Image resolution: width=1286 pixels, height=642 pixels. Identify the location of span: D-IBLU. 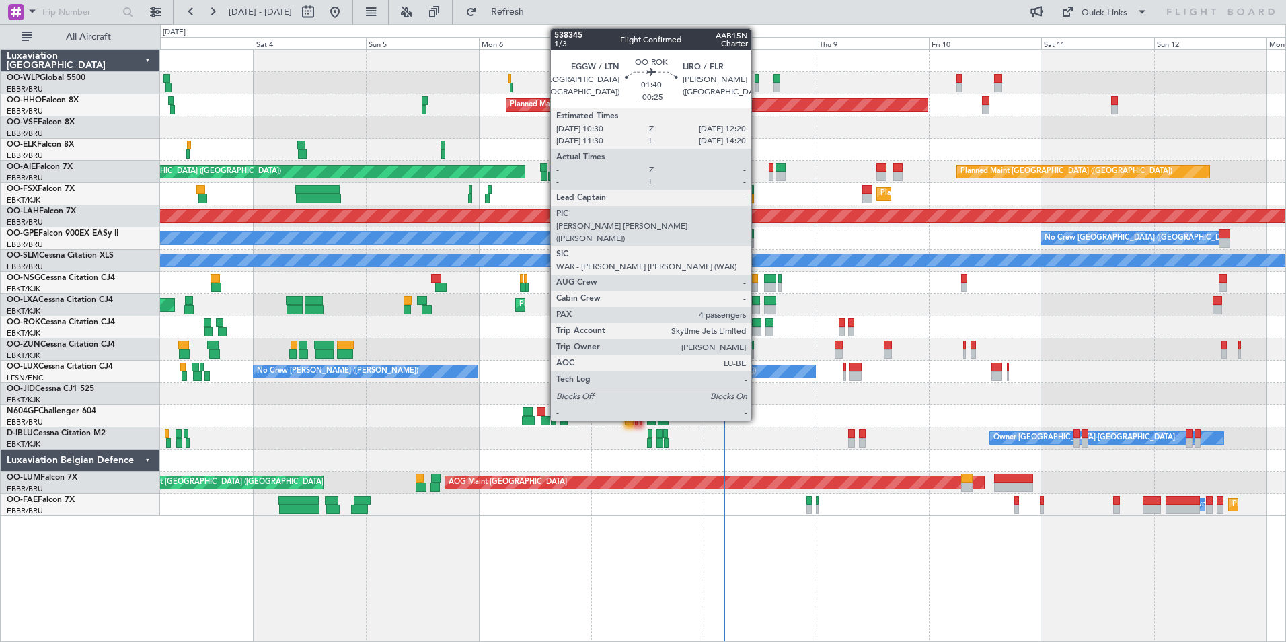
(20, 433).